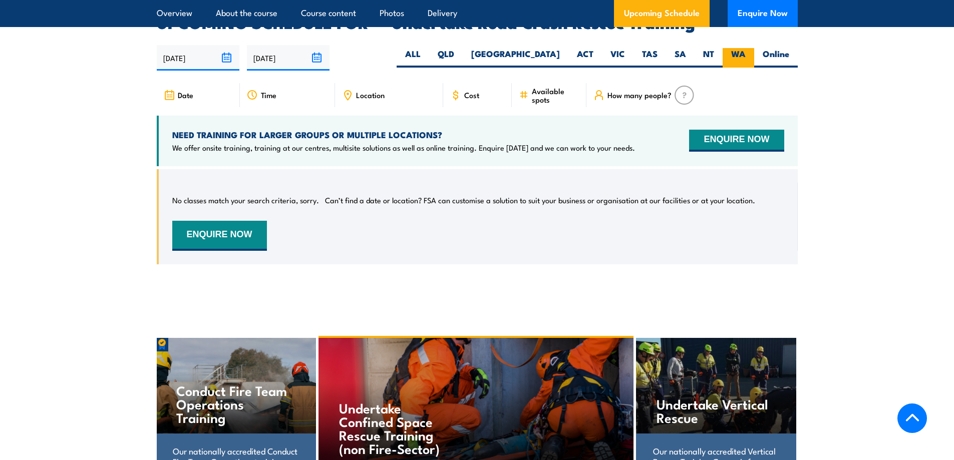 The image size is (954, 460). What do you see at coordinates (618, 58) in the screenshot?
I see `label: VIC` at bounding box center [618, 58].